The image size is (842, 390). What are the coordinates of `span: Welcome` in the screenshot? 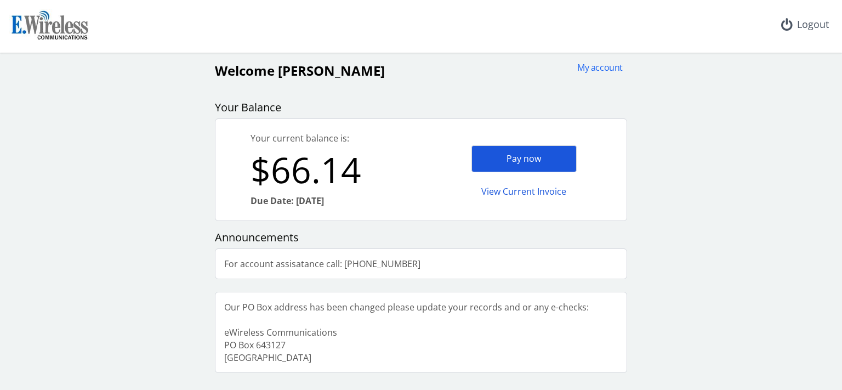 It's located at (244, 70).